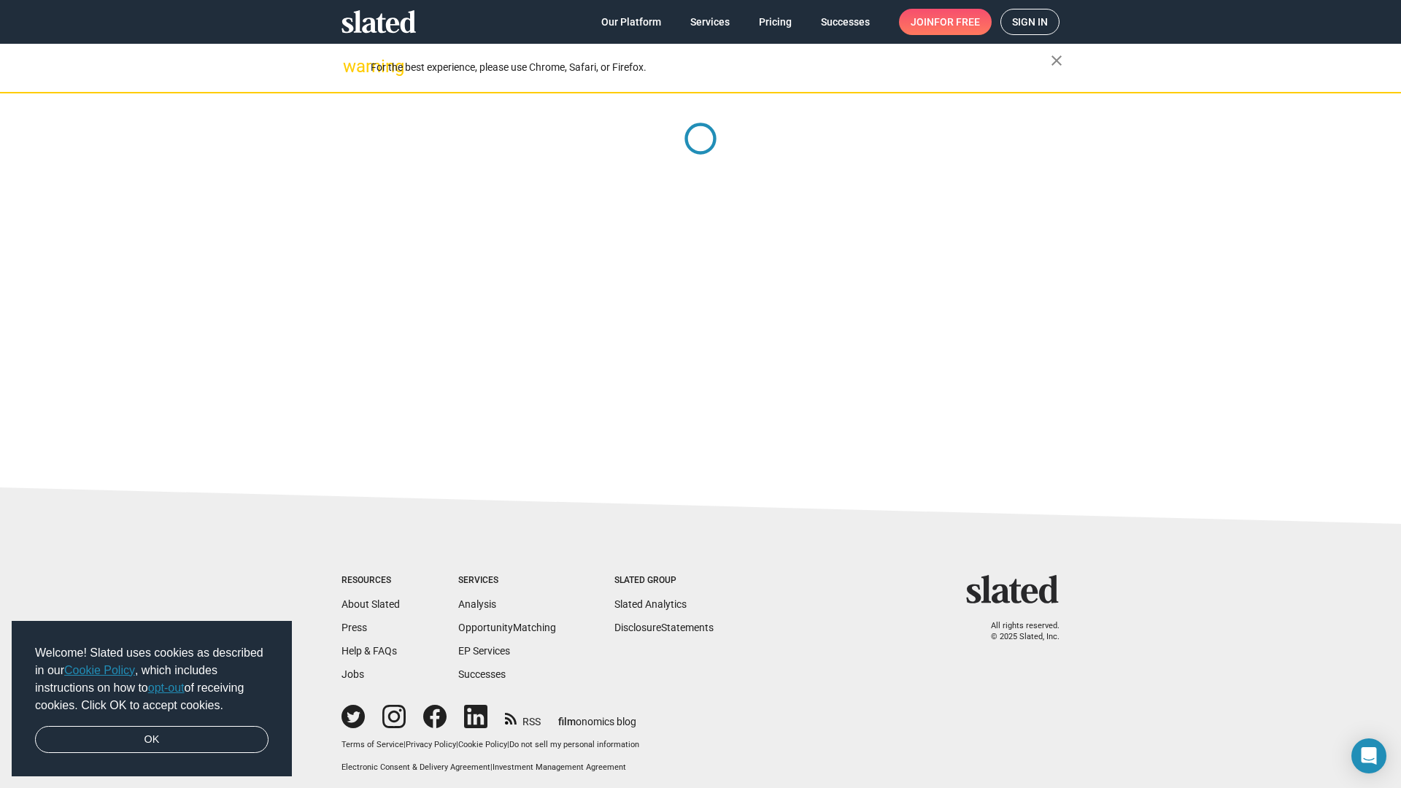 The height and width of the screenshot is (788, 1401). What do you see at coordinates (664, 581) in the screenshot?
I see `div: Slated Group` at bounding box center [664, 581].